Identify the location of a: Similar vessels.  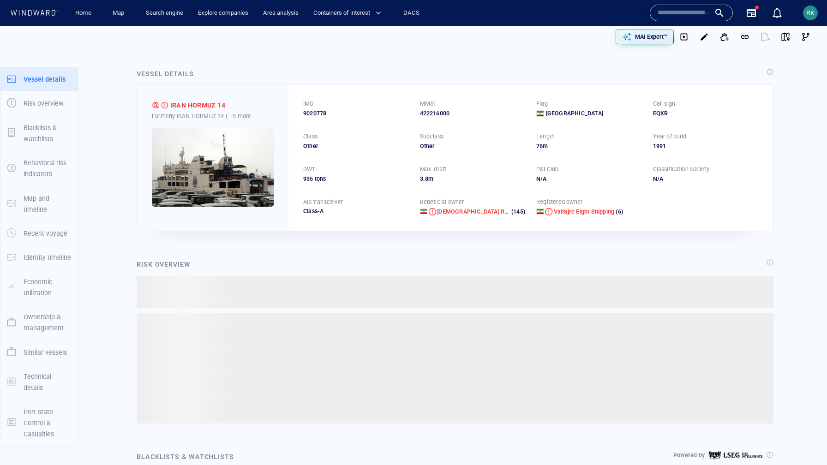
(39, 352).